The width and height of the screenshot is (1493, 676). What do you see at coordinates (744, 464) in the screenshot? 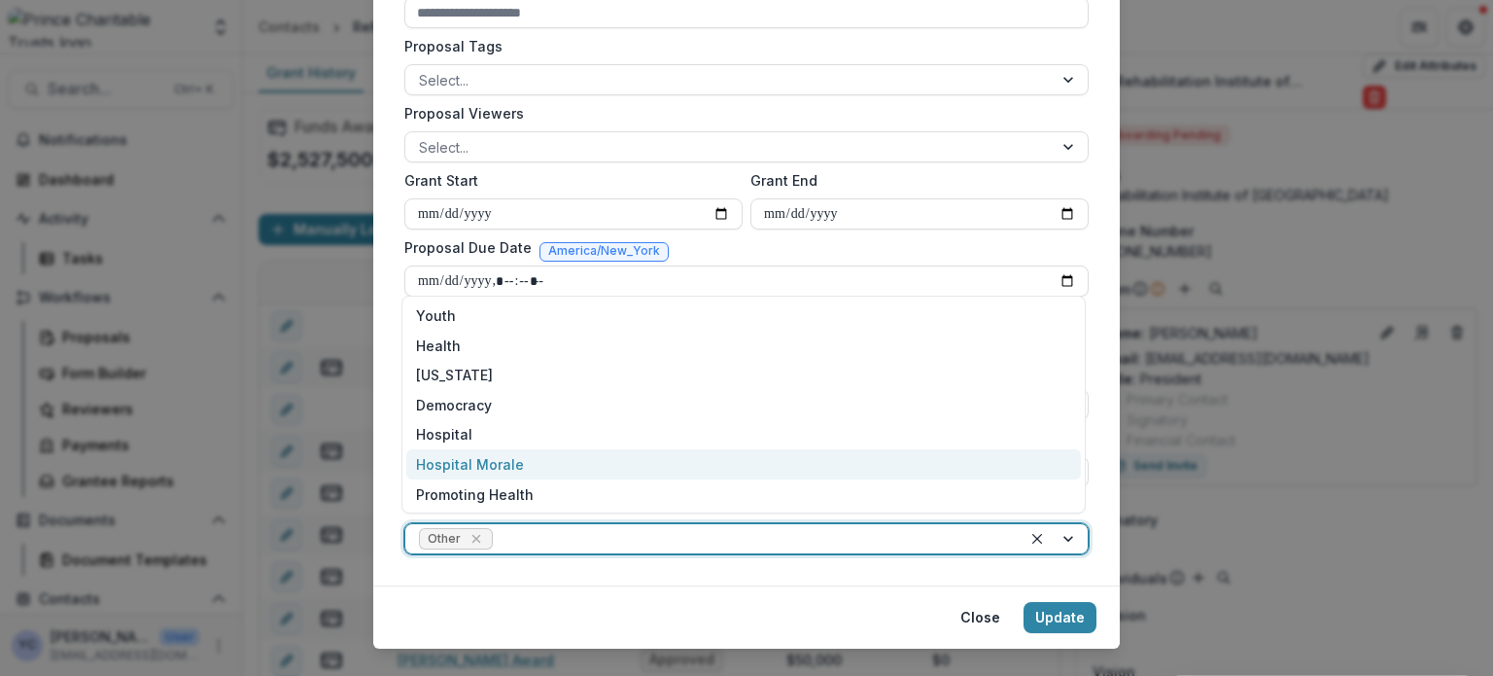
I see `div: Hospital Morale` at bounding box center [744, 464].